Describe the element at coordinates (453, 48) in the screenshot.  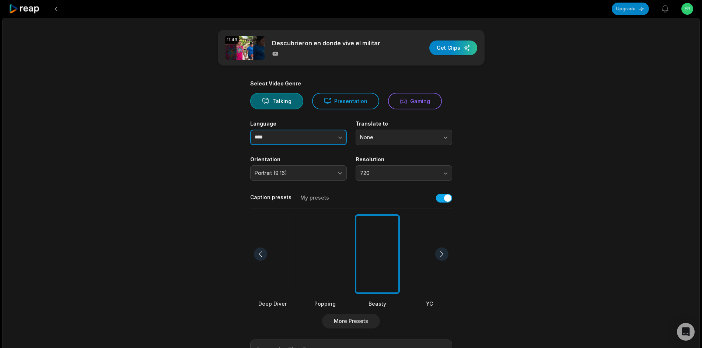
I see `button: Get Clips` at that location.